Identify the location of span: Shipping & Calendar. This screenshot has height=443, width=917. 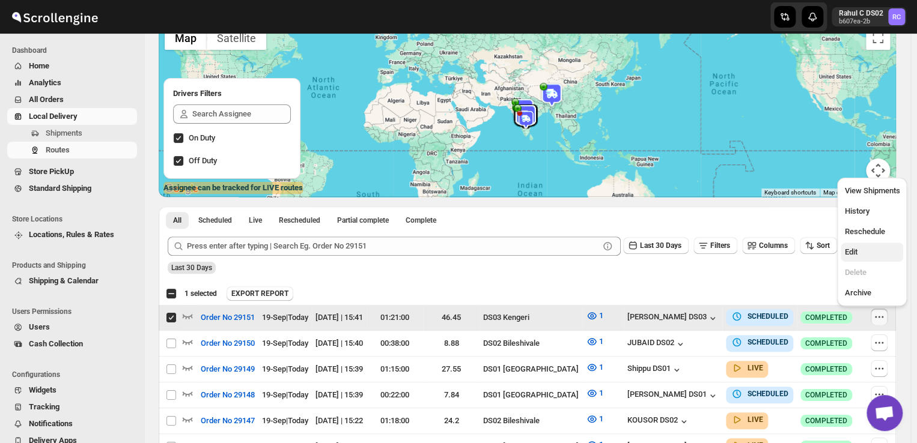
(64, 281).